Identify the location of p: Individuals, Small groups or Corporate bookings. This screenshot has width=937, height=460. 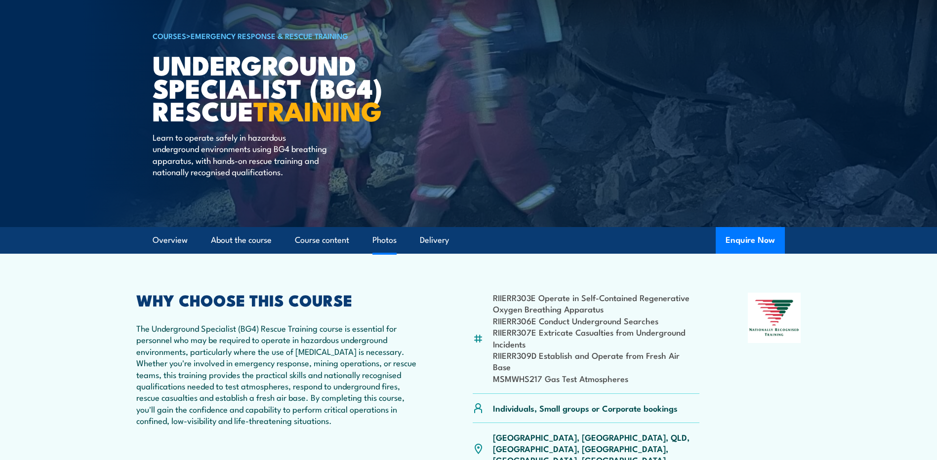
(585, 408).